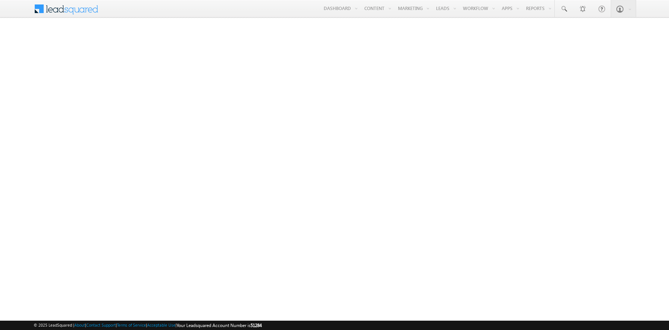 This screenshot has width=669, height=330. I want to click on a: About, so click(79, 325).